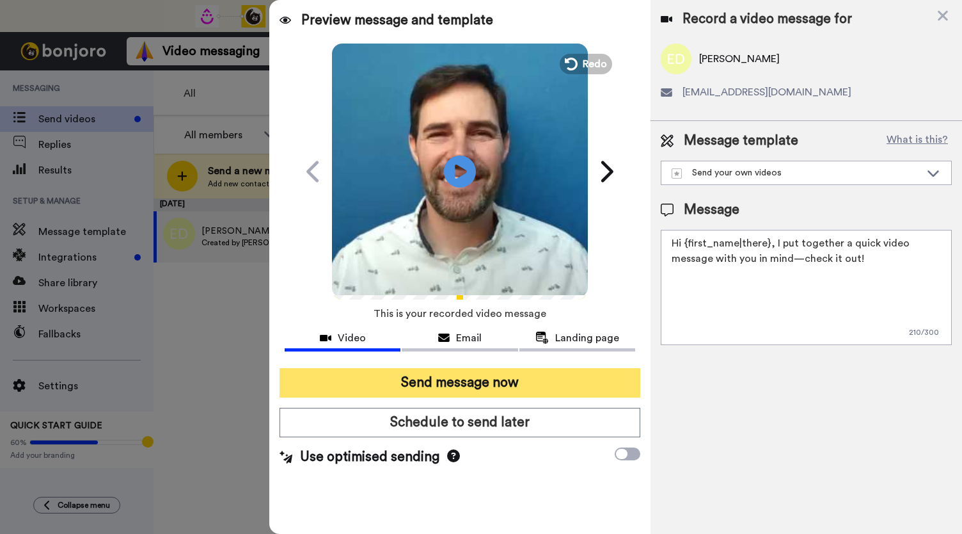 The width and height of the screenshot is (962, 534). I want to click on button: Schedule to send later, so click(460, 422).